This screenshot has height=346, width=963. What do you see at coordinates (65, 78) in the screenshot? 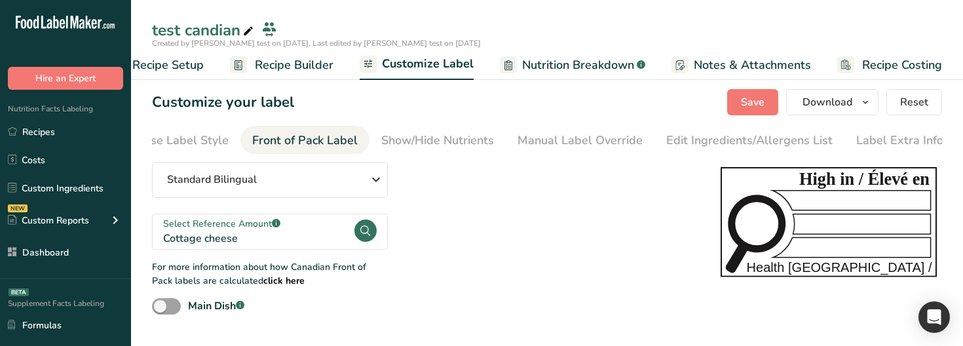
I see `button: Hire an Expert` at bounding box center [65, 78].